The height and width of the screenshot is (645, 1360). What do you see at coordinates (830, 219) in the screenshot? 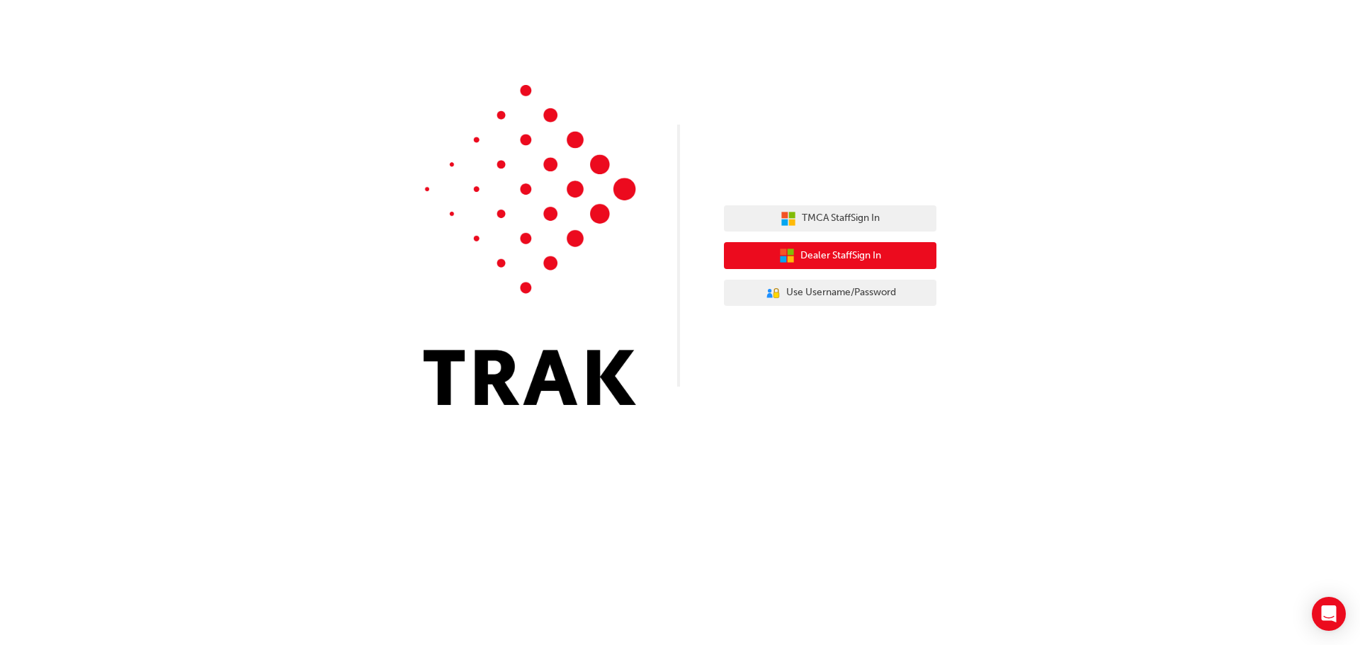
I see `button: TMCA StaffSign In` at bounding box center [830, 219].